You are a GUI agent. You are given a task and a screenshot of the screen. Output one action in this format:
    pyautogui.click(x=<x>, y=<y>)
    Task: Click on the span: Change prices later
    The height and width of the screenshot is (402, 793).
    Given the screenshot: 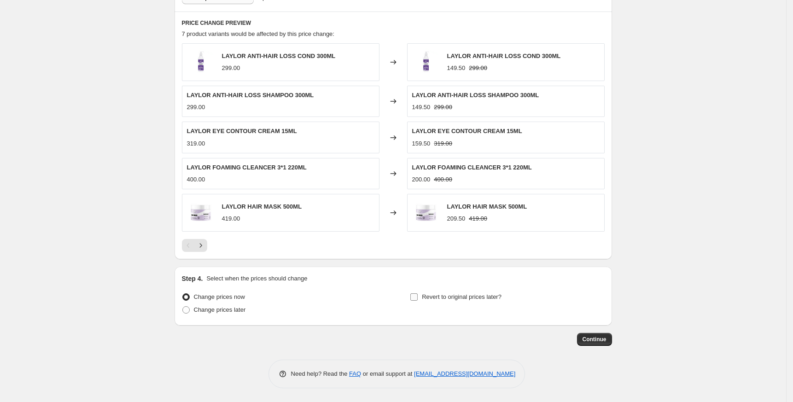 What is the action you would take?
    pyautogui.click(x=220, y=309)
    